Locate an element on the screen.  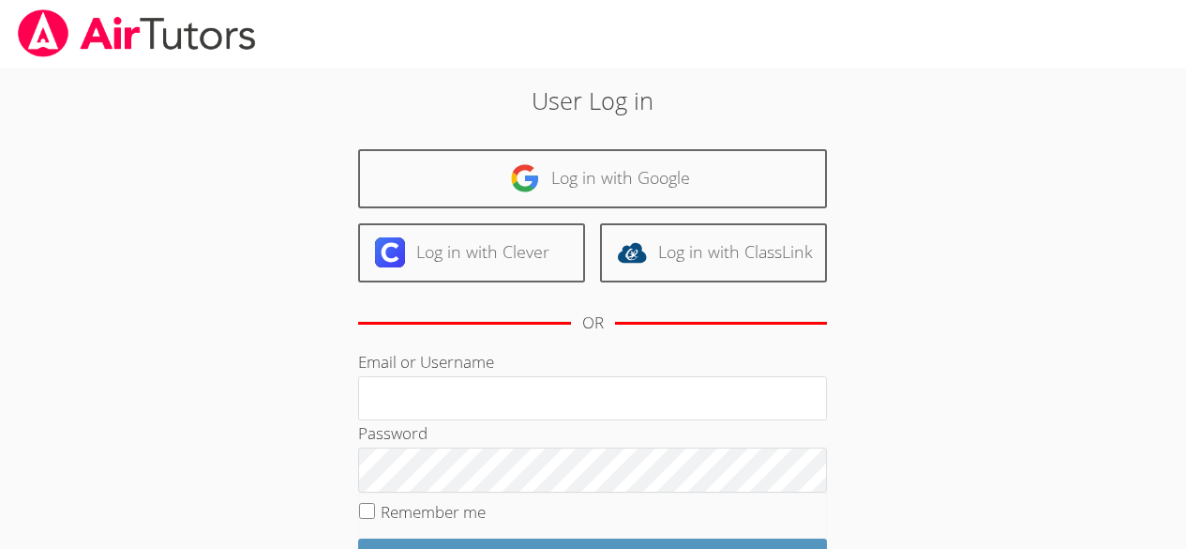
img: airtutors_banner-c4298cdbf04f3fff15de1276eac7730deb9818008684d7c2e4769d2f7ddbe033.png is located at coordinates (137, 33).